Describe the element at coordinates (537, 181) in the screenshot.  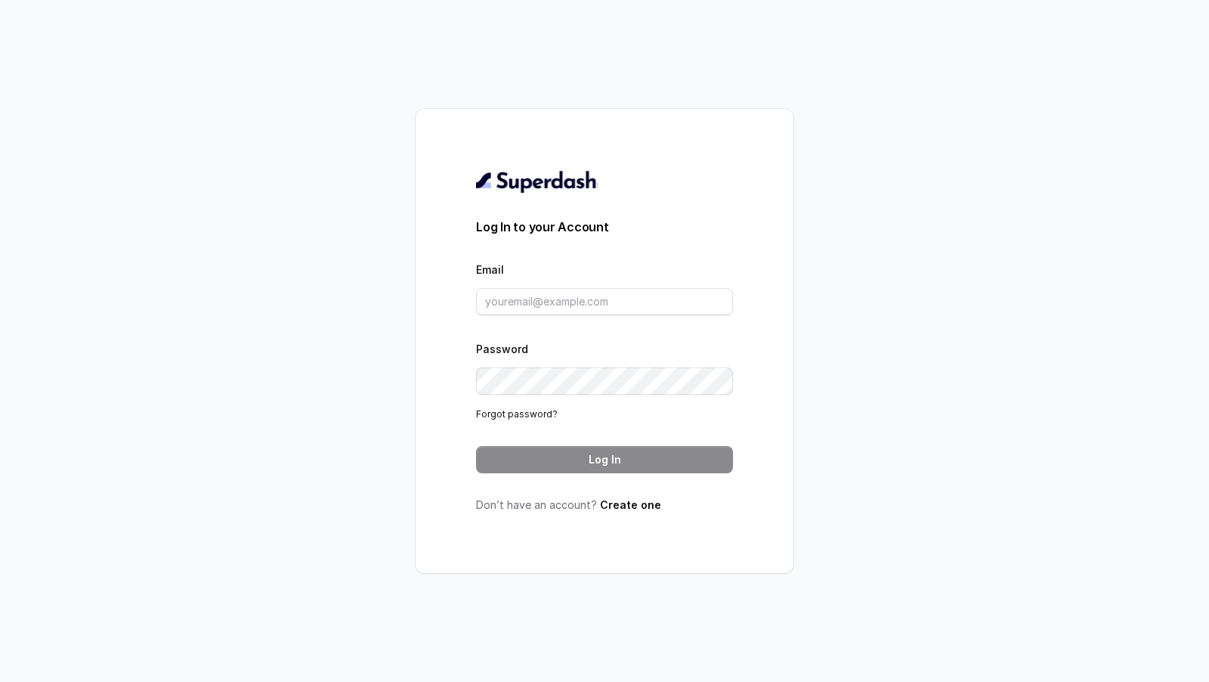
I see `img: light.svg` at that location.